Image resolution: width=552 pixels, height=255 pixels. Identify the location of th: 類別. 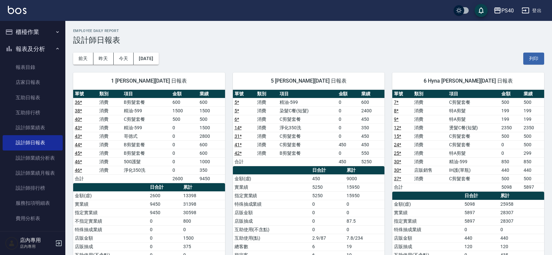
(429, 94).